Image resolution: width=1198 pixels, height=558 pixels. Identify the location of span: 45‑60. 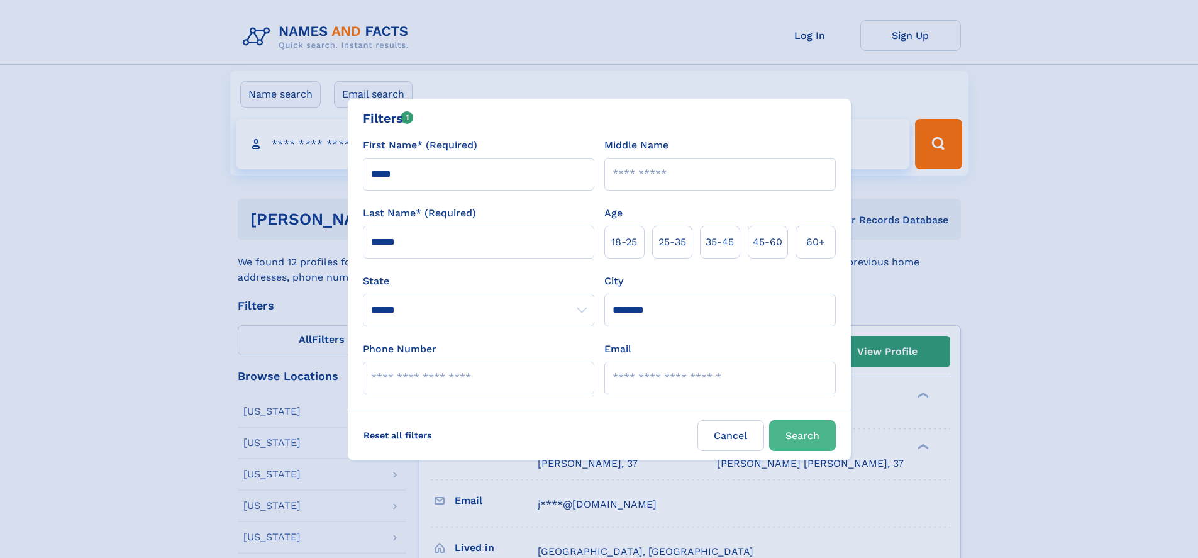
(767, 242).